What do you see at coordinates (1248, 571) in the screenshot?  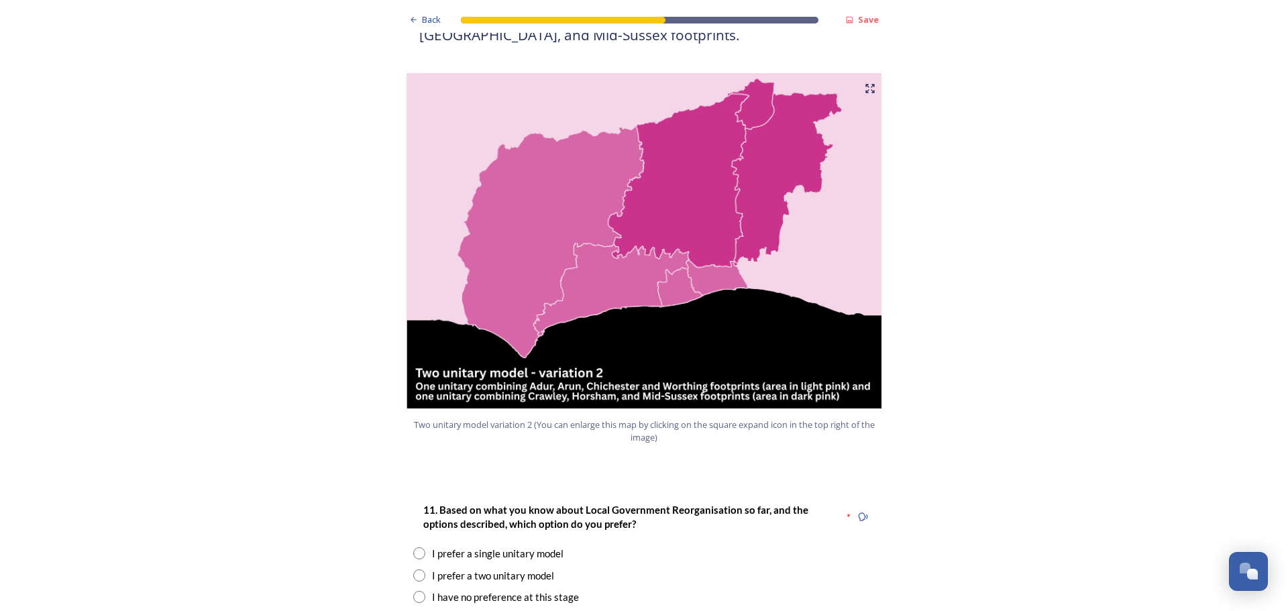 I see `button: Open Chat` at bounding box center [1248, 571].